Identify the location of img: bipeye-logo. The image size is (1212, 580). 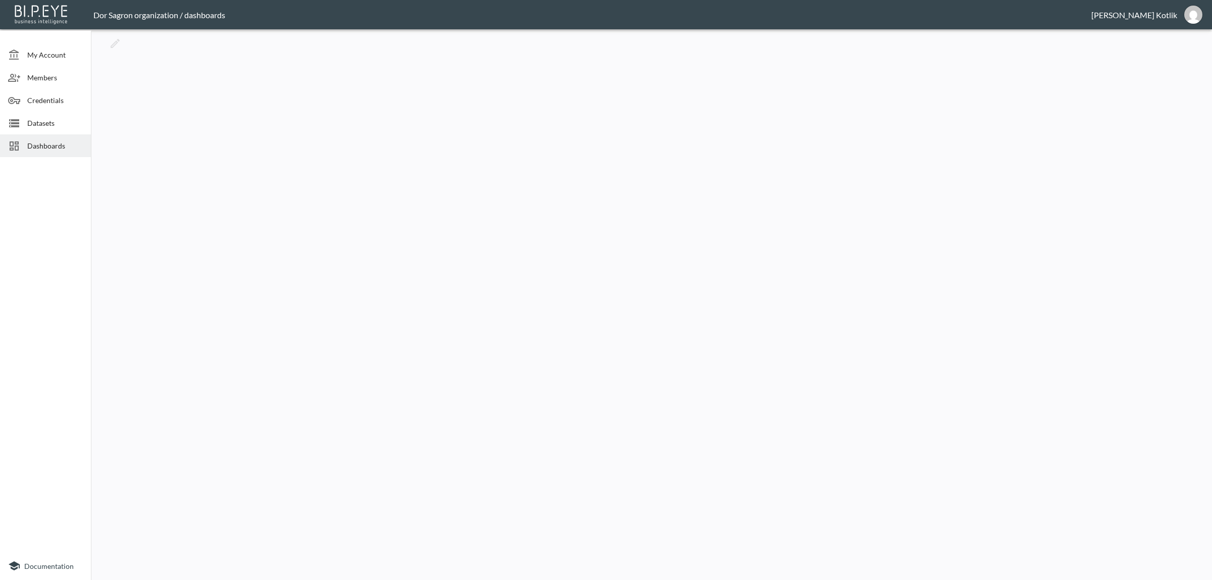
(41, 14).